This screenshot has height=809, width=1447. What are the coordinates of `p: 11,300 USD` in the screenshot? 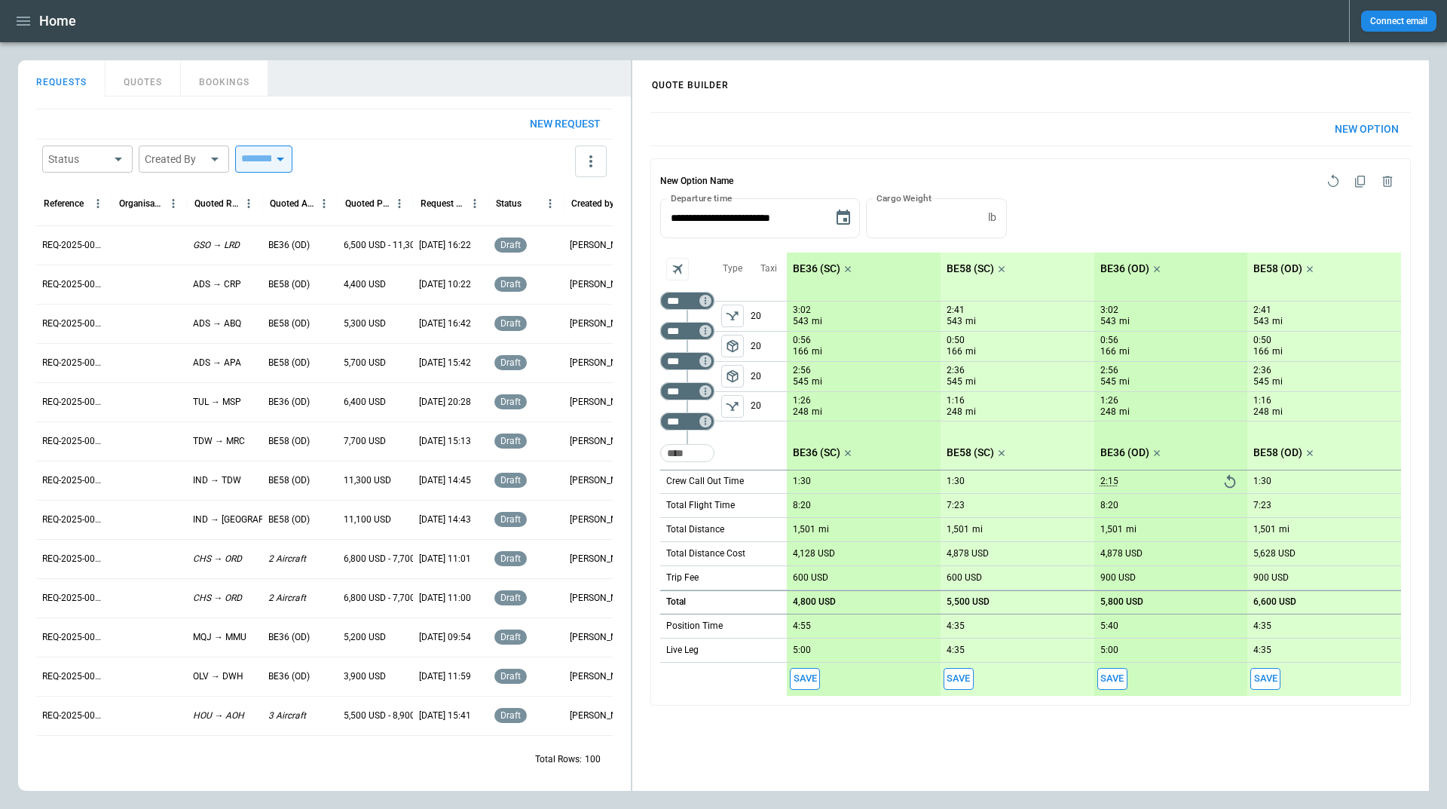 It's located at (367, 480).